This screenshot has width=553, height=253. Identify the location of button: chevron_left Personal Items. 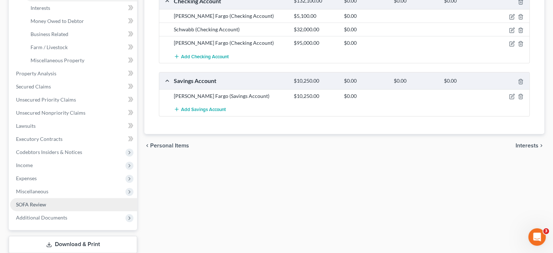
(167, 146).